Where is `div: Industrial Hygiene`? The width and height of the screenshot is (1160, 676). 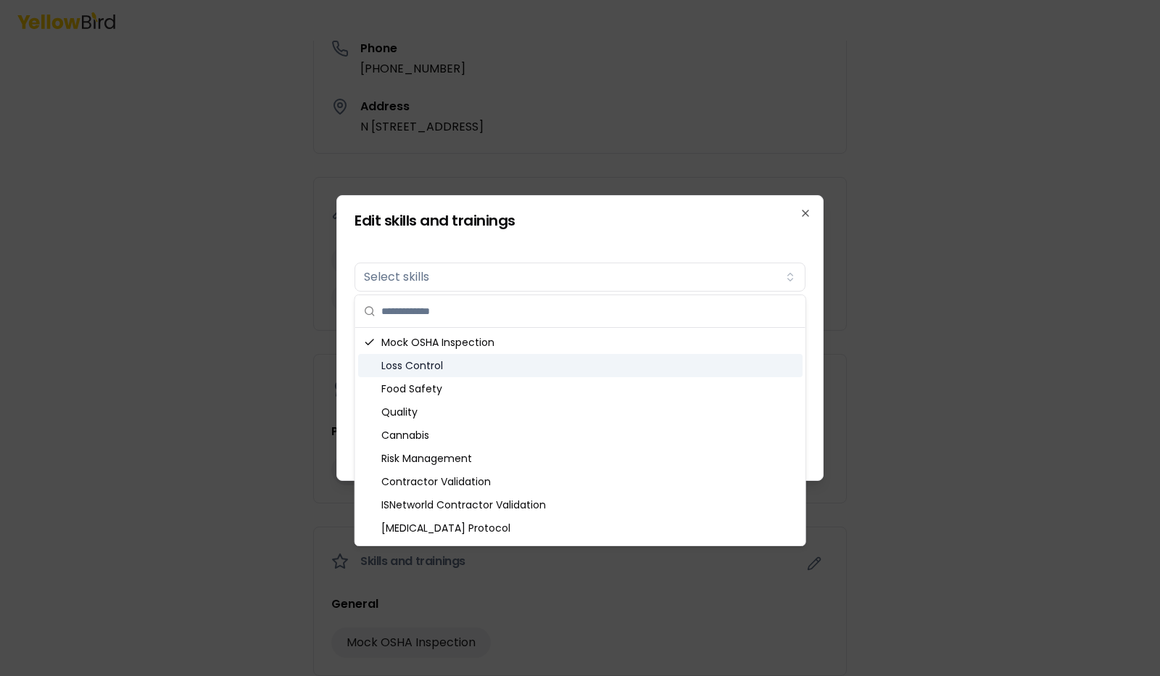
div: Industrial Hygiene is located at coordinates (580, 551).